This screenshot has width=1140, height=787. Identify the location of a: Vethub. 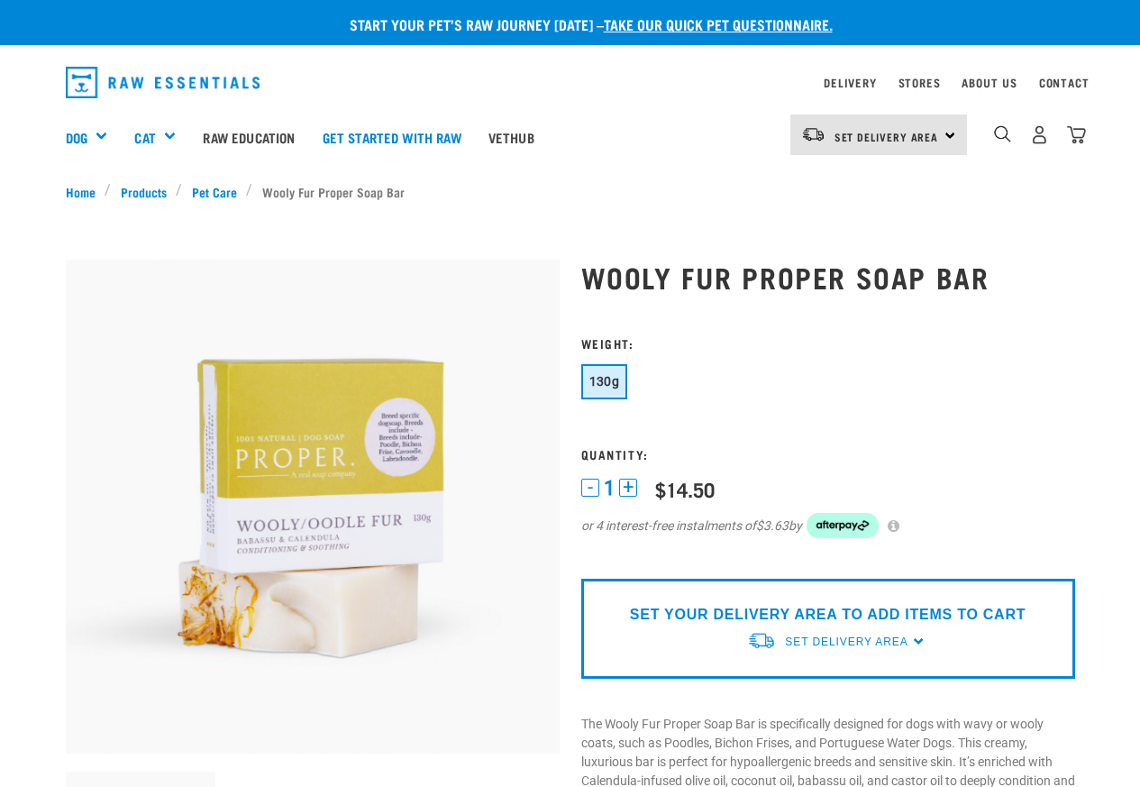
(511, 137).